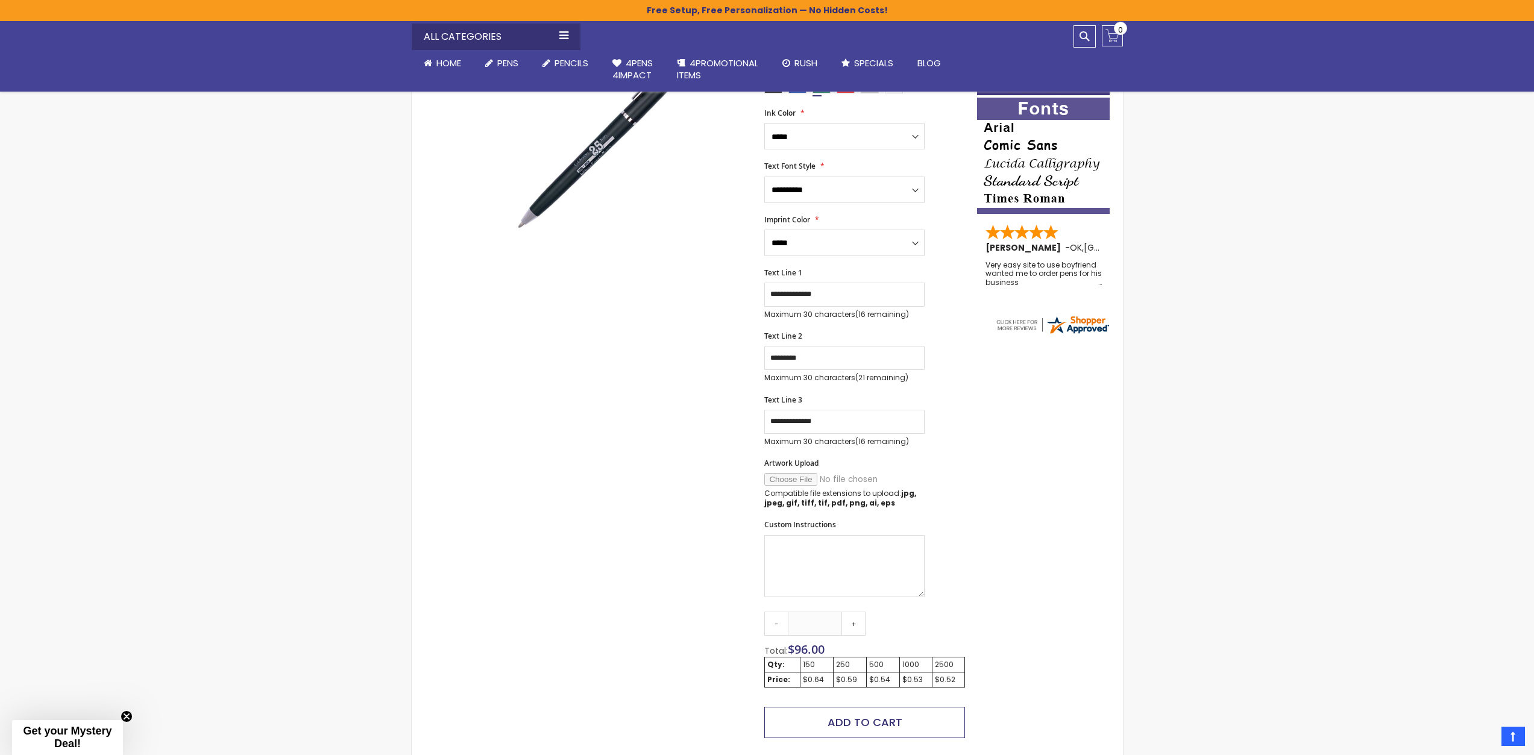 The height and width of the screenshot is (755, 1534). What do you see at coordinates (508, 63) in the screenshot?
I see `span: Pens` at bounding box center [508, 63].